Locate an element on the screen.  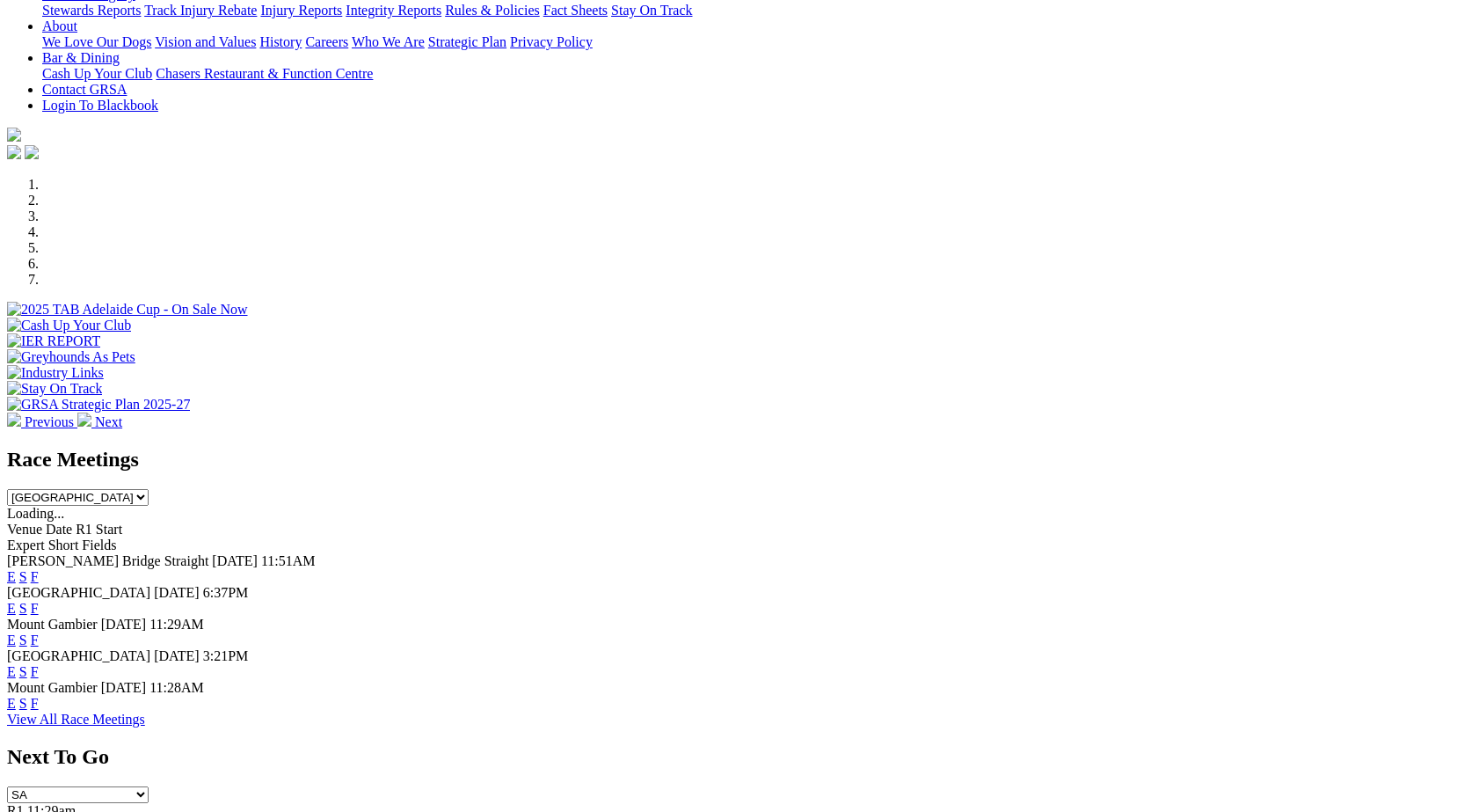
a: About is located at coordinates (60, 25).